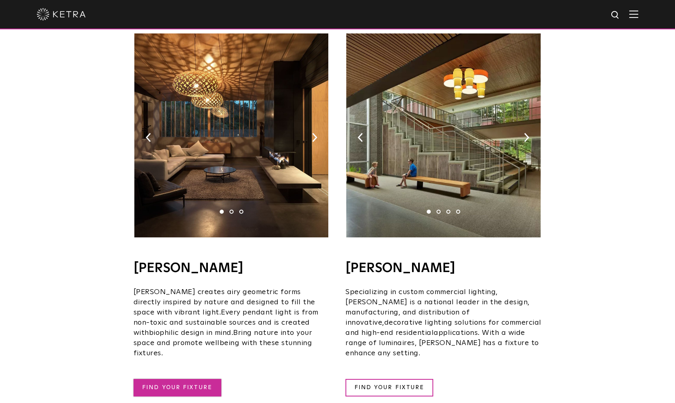 The image size is (675, 403). I want to click on span: Every pendant light is from non-toxic and sustainable sources and is created with, so click(226, 323).